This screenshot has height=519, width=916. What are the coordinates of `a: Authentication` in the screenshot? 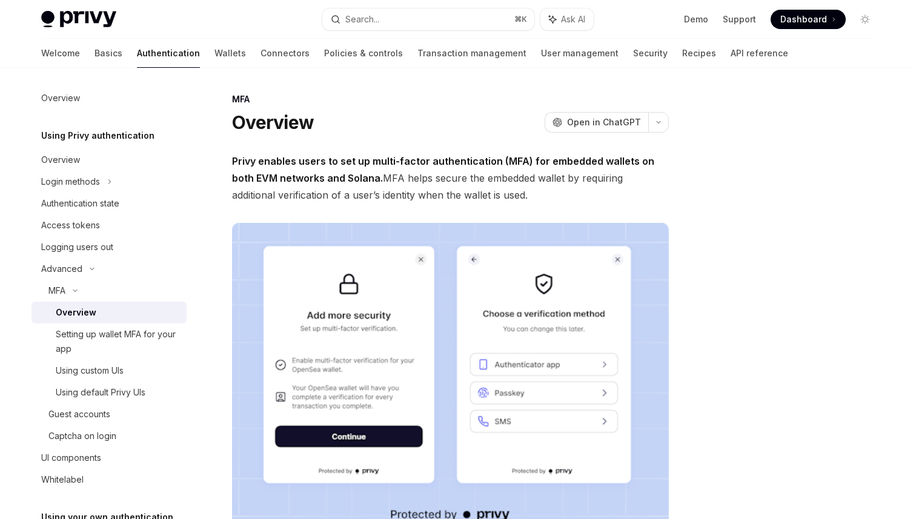 It's located at (168, 53).